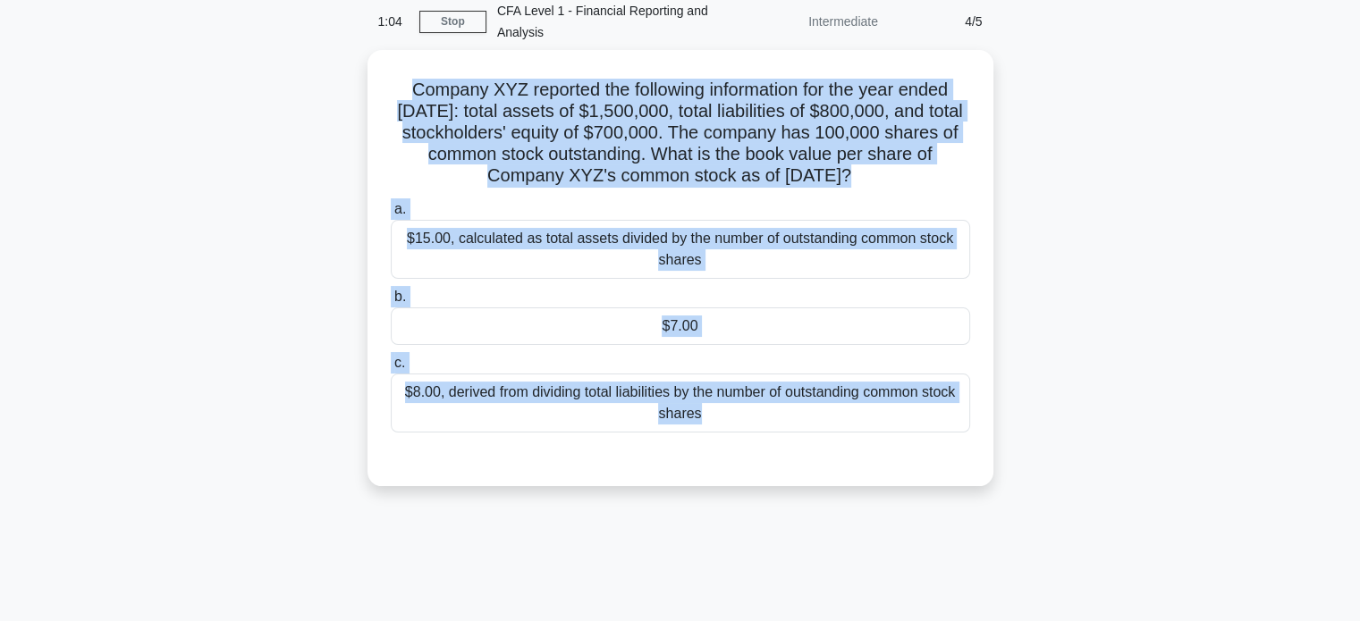  I want to click on span: a., so click(400, 208).